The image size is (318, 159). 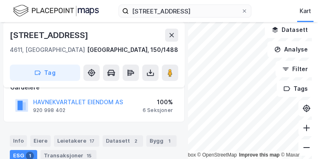 I want to click on button: Tag, so click(x=45, y=73).